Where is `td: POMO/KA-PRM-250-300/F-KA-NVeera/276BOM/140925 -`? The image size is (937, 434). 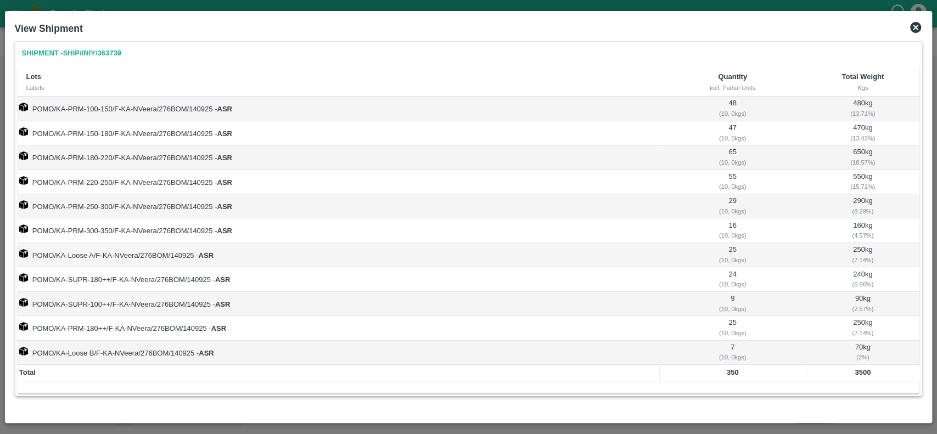 td: POMO/KA-PRM-250-300/F-KA-NVeera/276BOM/140925 - is located at coordinates (339, 206).